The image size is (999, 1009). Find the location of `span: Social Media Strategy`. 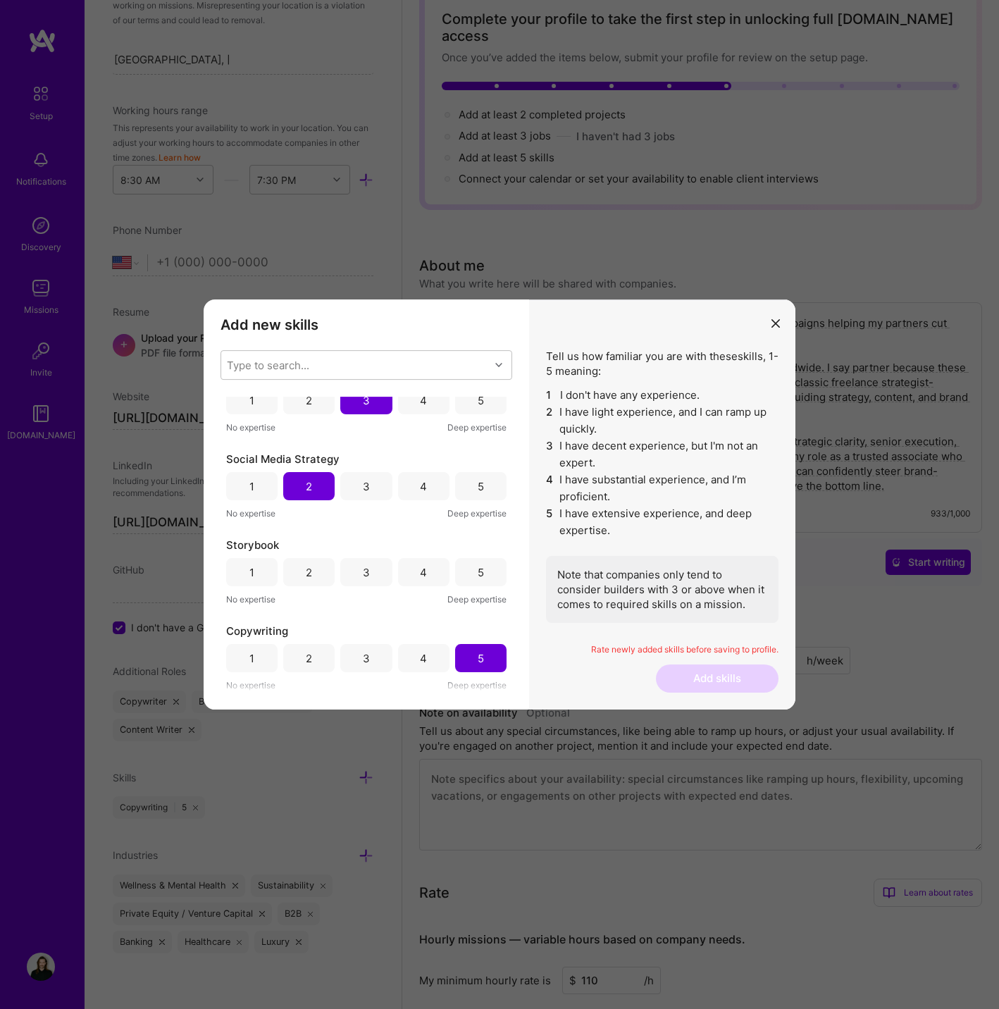

span: Social Media Strategy is located at coordinates (283, 459).